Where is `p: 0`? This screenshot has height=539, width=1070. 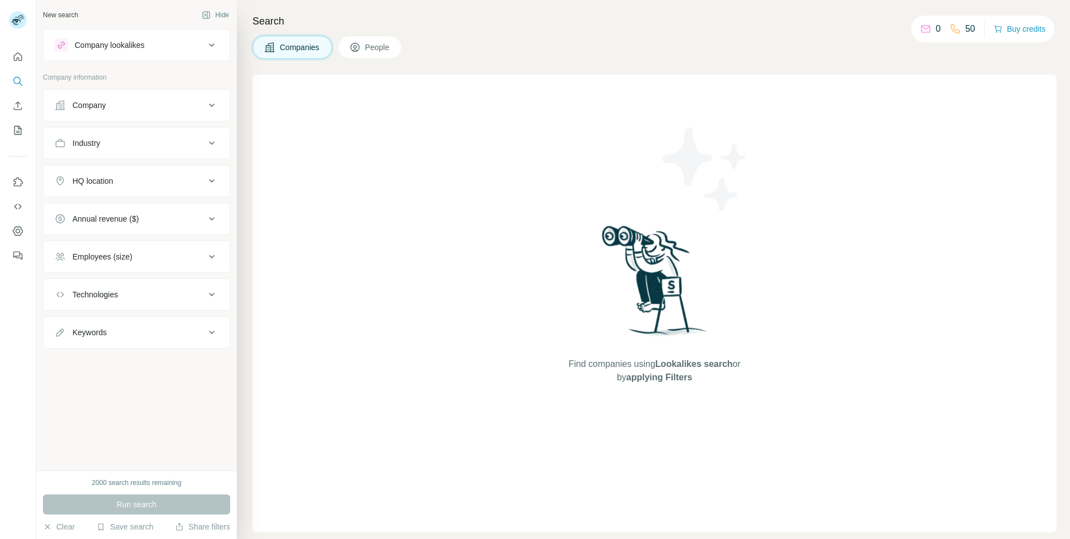
p: 0 is located at coordinates (938, 29).